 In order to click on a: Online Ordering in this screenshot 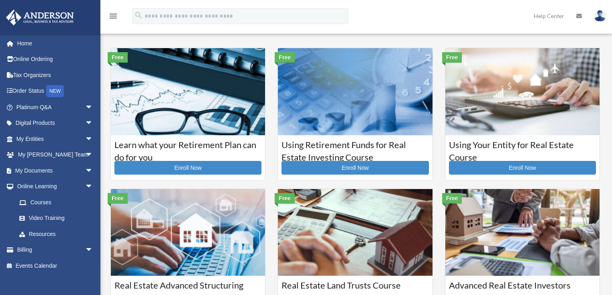, I will do `click(55, 59)`.